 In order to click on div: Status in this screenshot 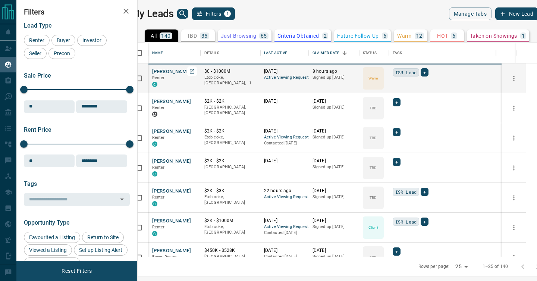, I will do `click(369, 53)`.